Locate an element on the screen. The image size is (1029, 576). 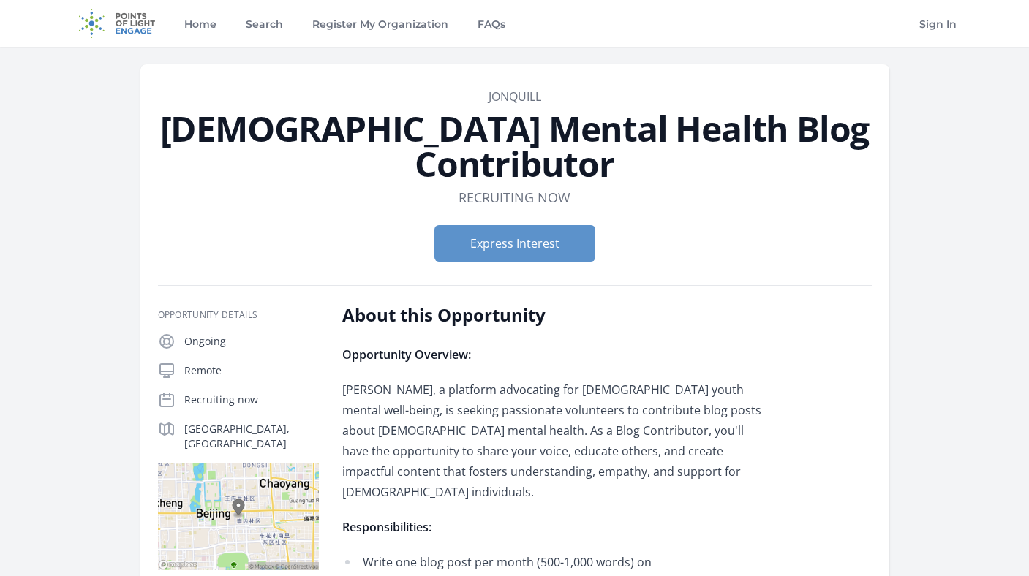
strong: Responsibilities: is located at coordinates (387, 527).